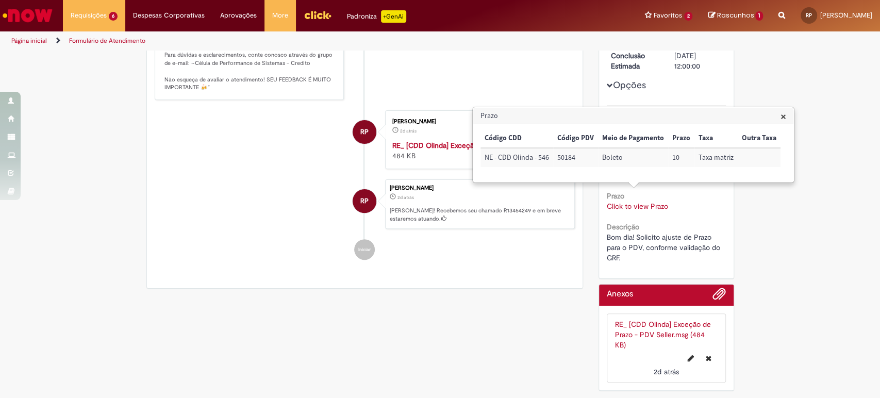  Describe the element at coordinates (406, 197) in the screenshot. I see `time: 27/08/2025 19:16:14` at that location.